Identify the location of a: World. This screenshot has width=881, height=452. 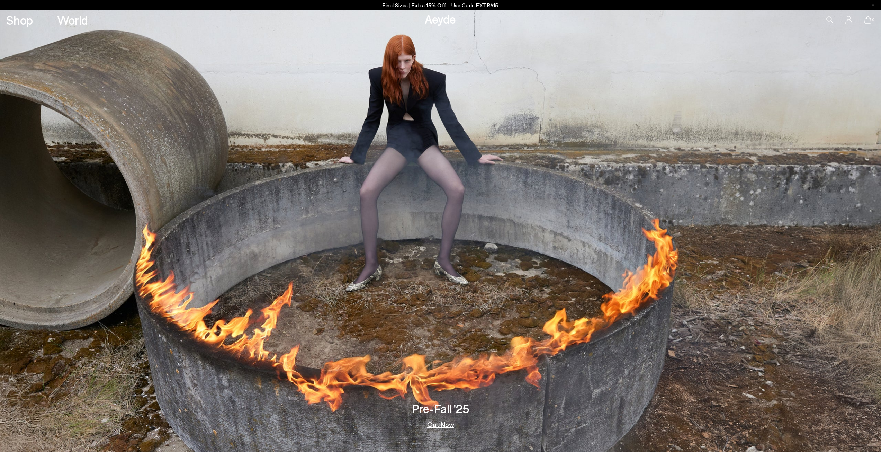
(72, 20).